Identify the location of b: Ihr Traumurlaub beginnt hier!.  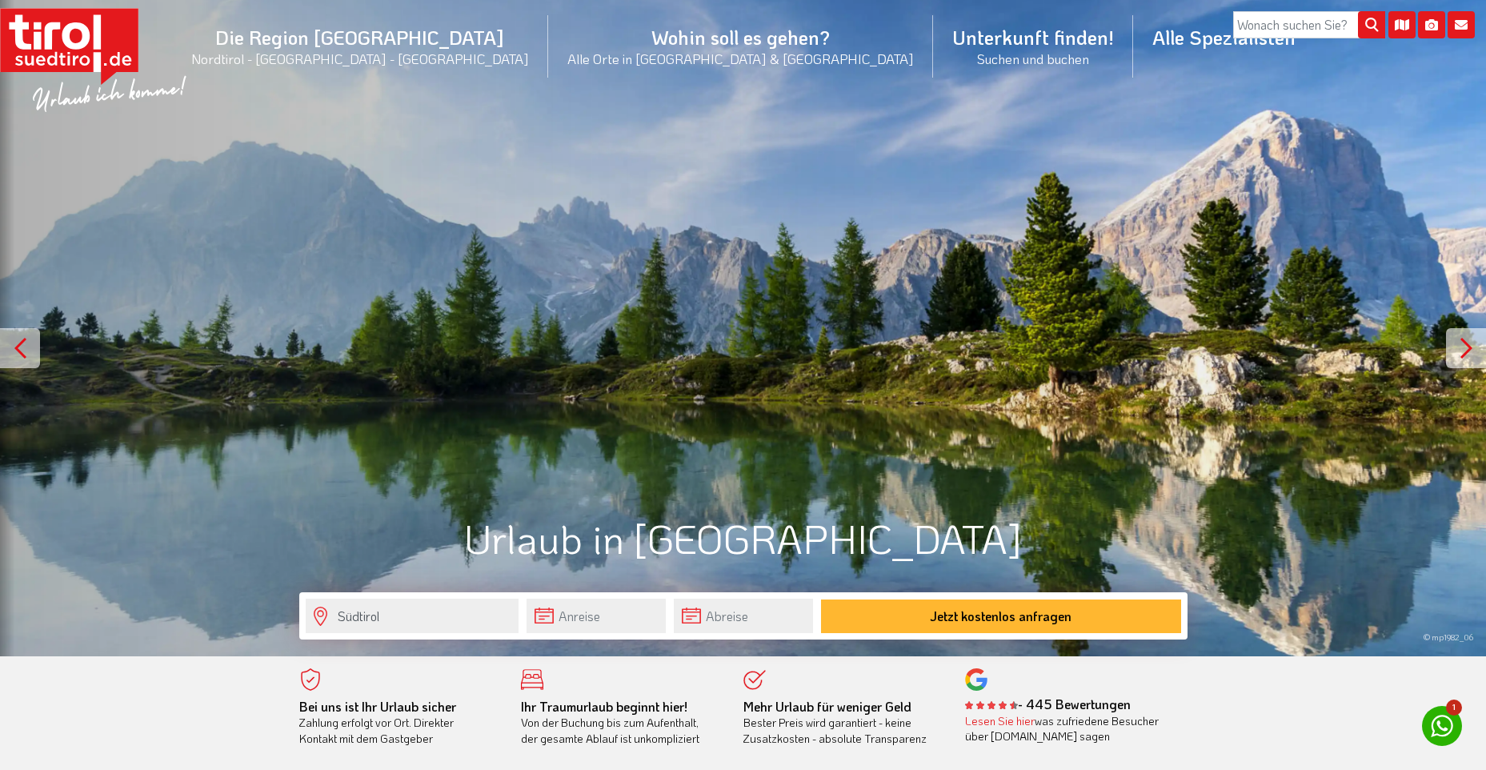
(604, 706).